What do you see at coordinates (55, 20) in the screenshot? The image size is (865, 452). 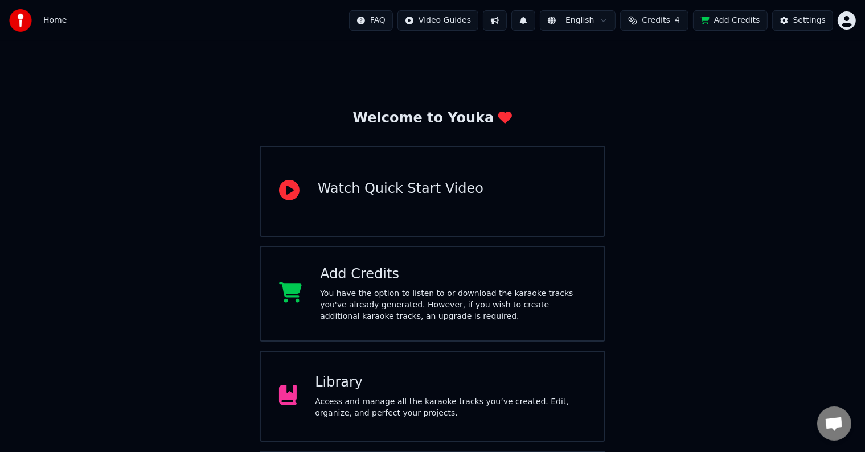 I see `nav: breadcrumb` at bounding box center [55, 20].